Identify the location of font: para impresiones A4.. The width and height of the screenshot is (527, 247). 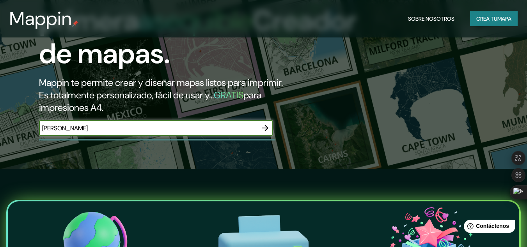
(150, 101).